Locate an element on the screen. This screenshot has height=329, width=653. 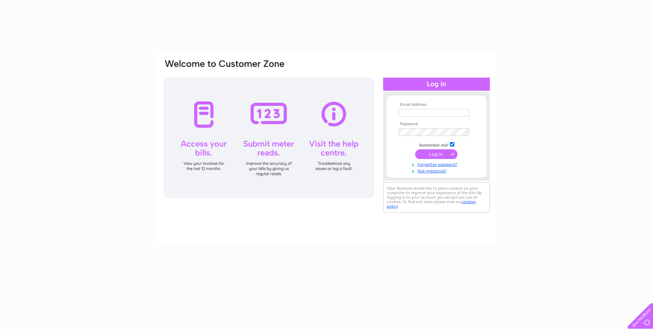
td: Remember me? is located at coordinates (437, 144).